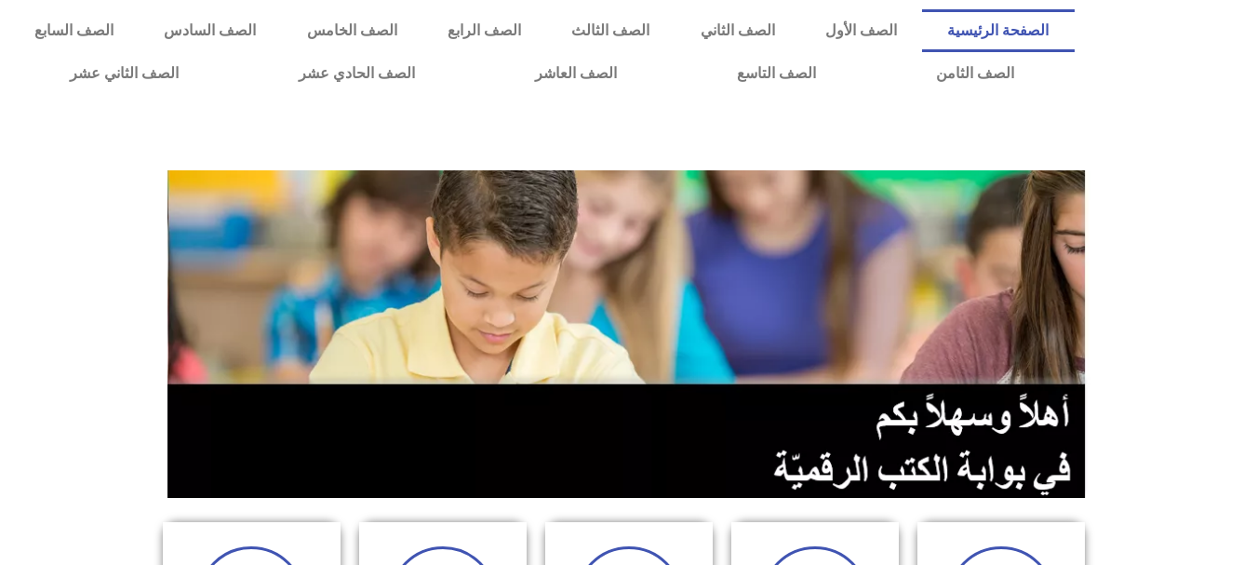 The image size is (1257, 565). I want to click on a: الصف الثاني, so click(738, 31).